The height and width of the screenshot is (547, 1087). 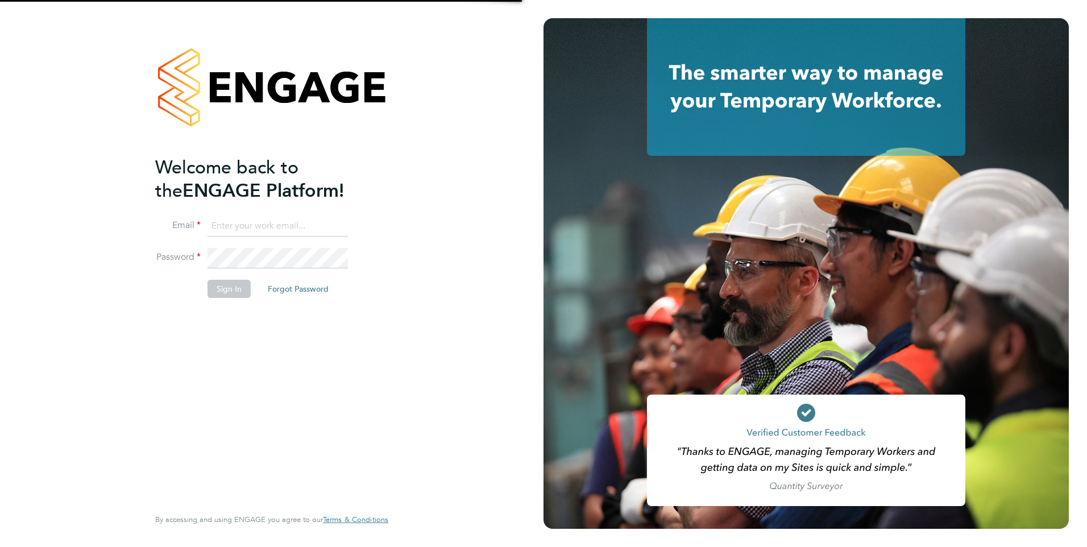 What do you see at coordinates (229, 289) in the screenshot?
I see `button: Sign In` at bounding box center [229, 289].